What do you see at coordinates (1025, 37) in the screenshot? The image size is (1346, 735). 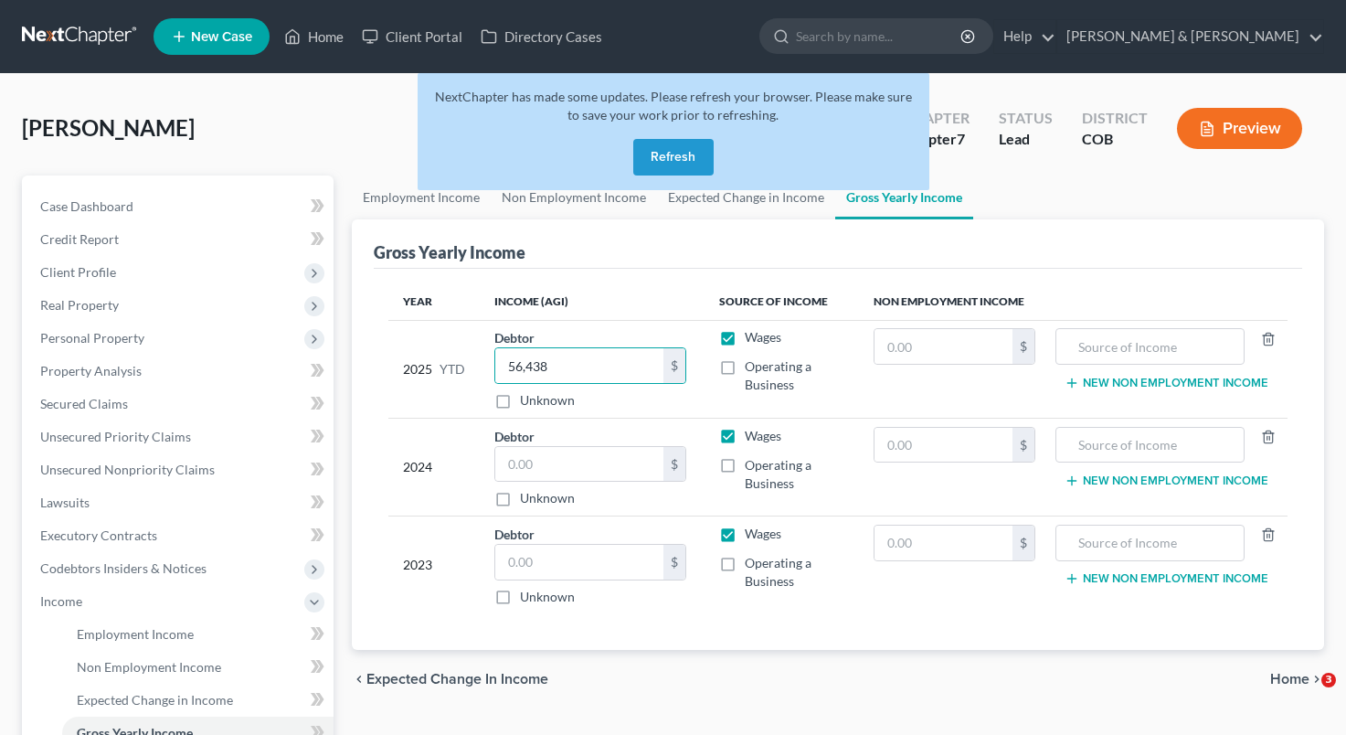 I see `a: Help` at bounding box center [1025, 37].